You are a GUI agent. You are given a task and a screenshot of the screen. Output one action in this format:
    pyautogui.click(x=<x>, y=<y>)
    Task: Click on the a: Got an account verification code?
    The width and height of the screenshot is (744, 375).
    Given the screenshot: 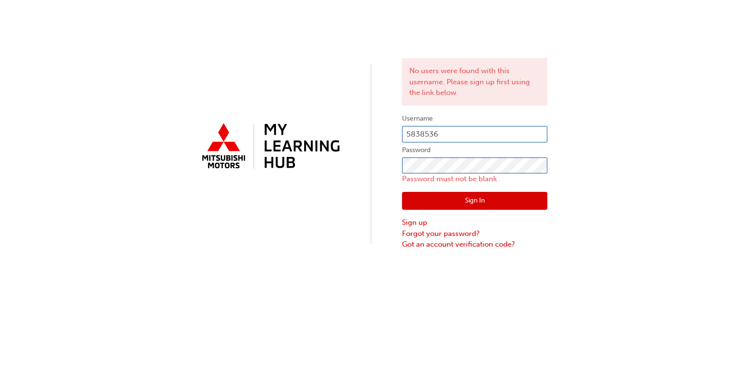 What is the action you would take?
    pyautogui.click(x=474, y=244)
    